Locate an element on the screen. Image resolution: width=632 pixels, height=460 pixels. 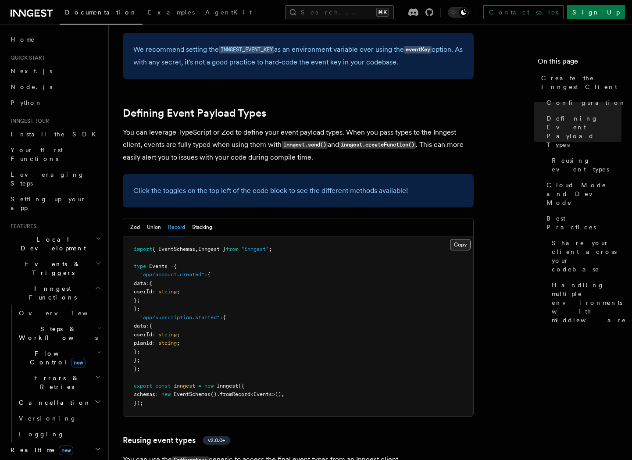
p: We recommend setting the as an environment variable over using the option. As with any secret, it... is located at coordinates (298, 56).